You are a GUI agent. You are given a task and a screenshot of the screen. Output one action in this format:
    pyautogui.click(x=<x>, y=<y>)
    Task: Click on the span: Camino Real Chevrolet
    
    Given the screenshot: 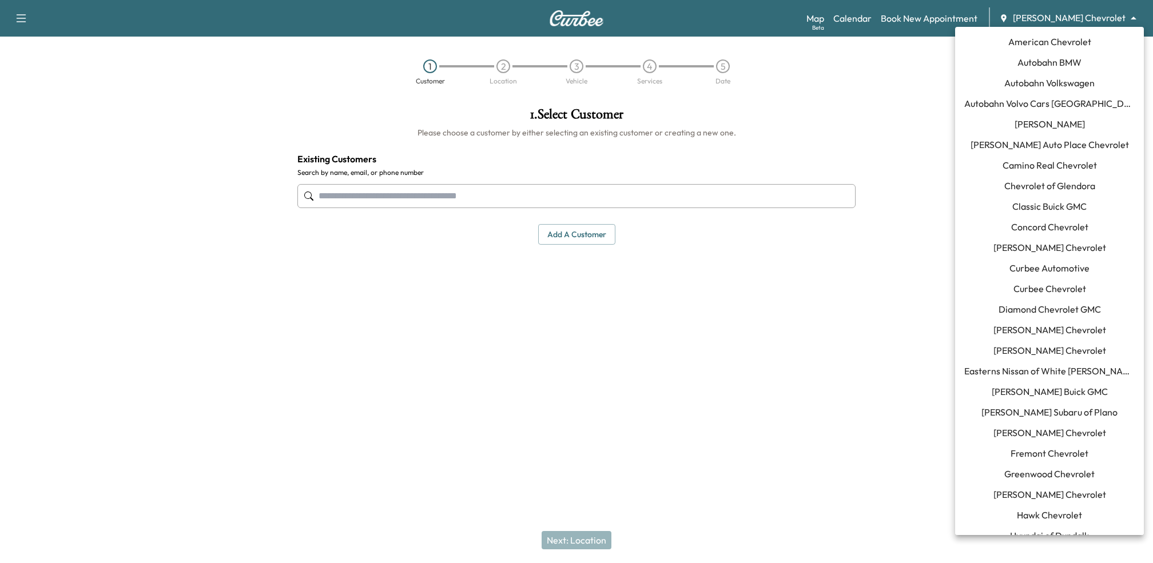 What is the action you would take?
    pyautogui.click(x=1049, y=165)
    